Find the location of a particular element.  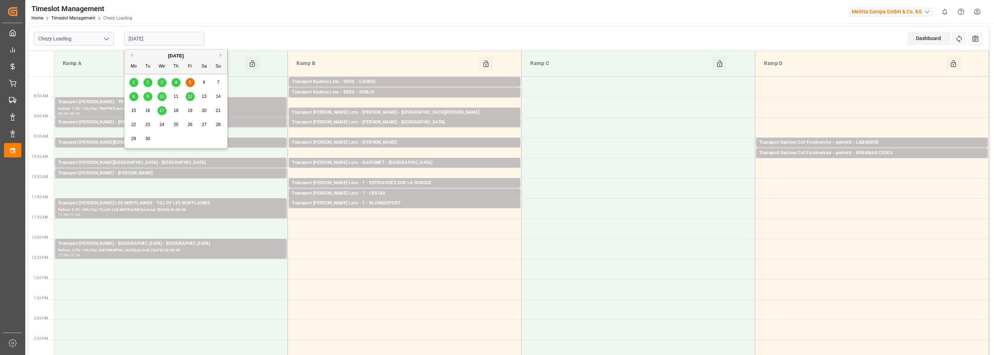

span: 20 is located at coordinates (204, 111).